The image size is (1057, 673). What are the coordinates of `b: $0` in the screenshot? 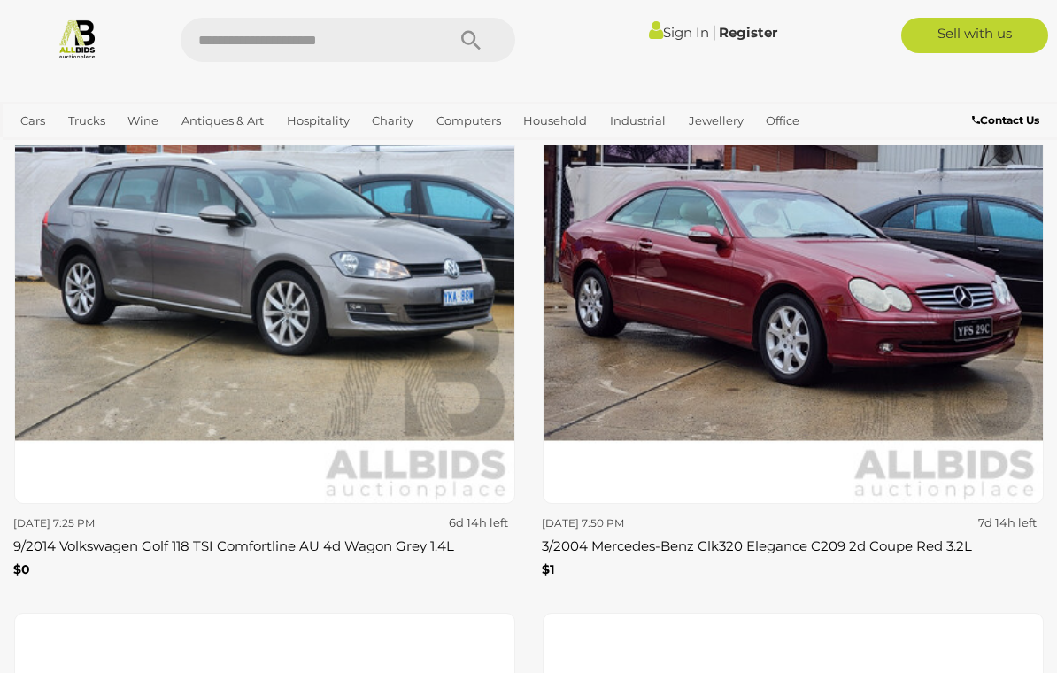 It's located at (21, 569).